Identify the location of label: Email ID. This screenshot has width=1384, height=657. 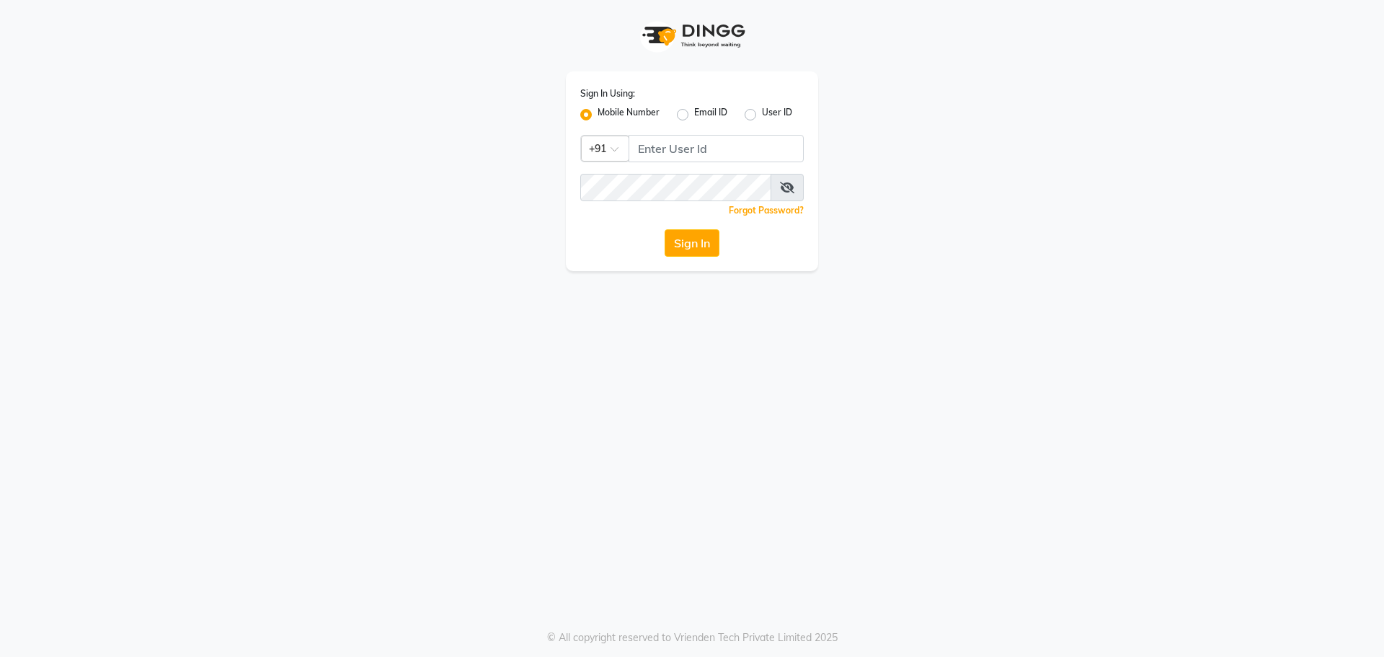
(711, 115).